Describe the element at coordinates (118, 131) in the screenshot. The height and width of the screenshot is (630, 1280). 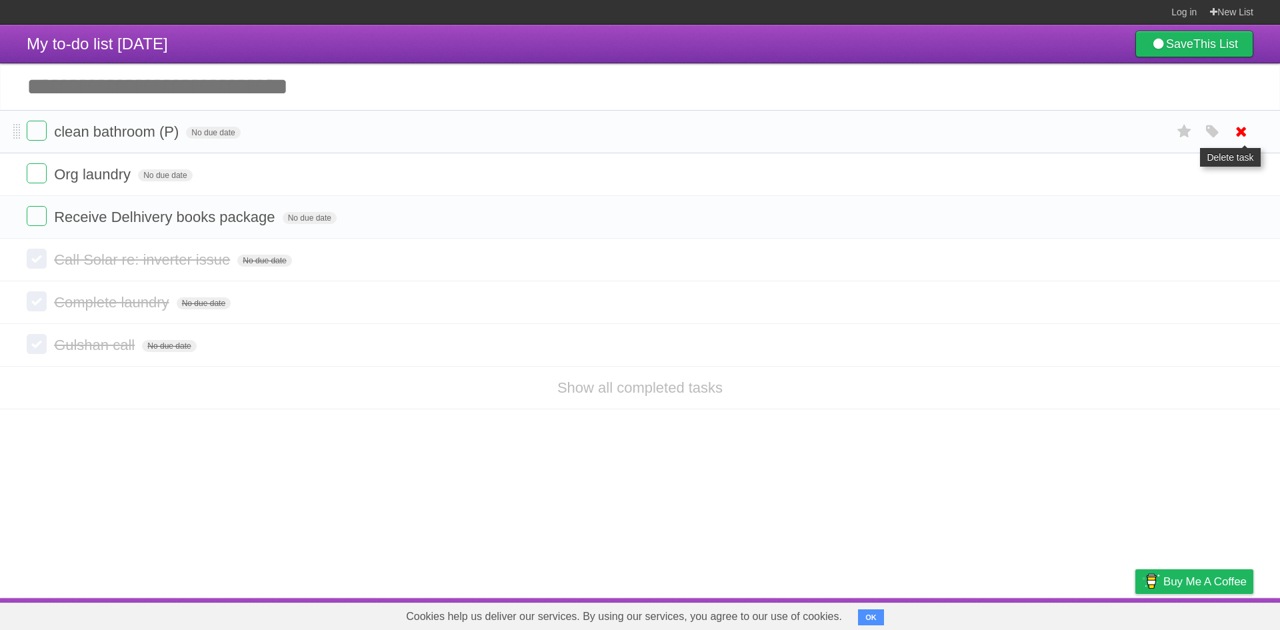
I see `span: clean bathroom (P)` at that location.